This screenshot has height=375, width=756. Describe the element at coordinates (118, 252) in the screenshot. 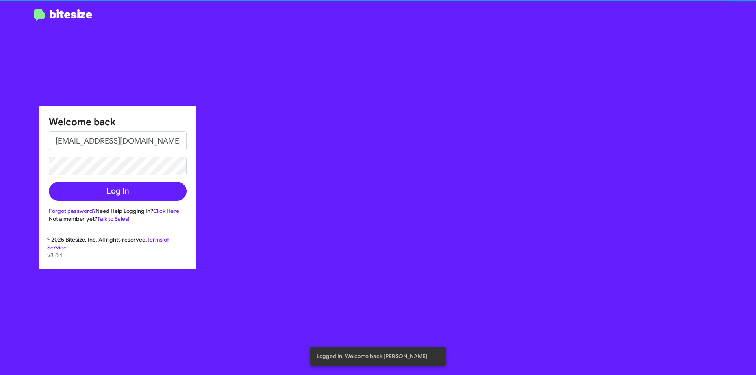

I see `div: © 2025 Bitesize, Inc. All rights reserved.` at that location.